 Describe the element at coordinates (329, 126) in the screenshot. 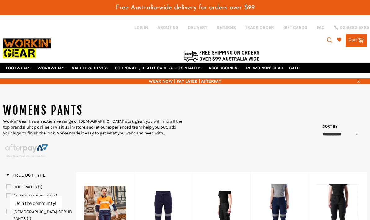

I see `label: Sort by` at that location.